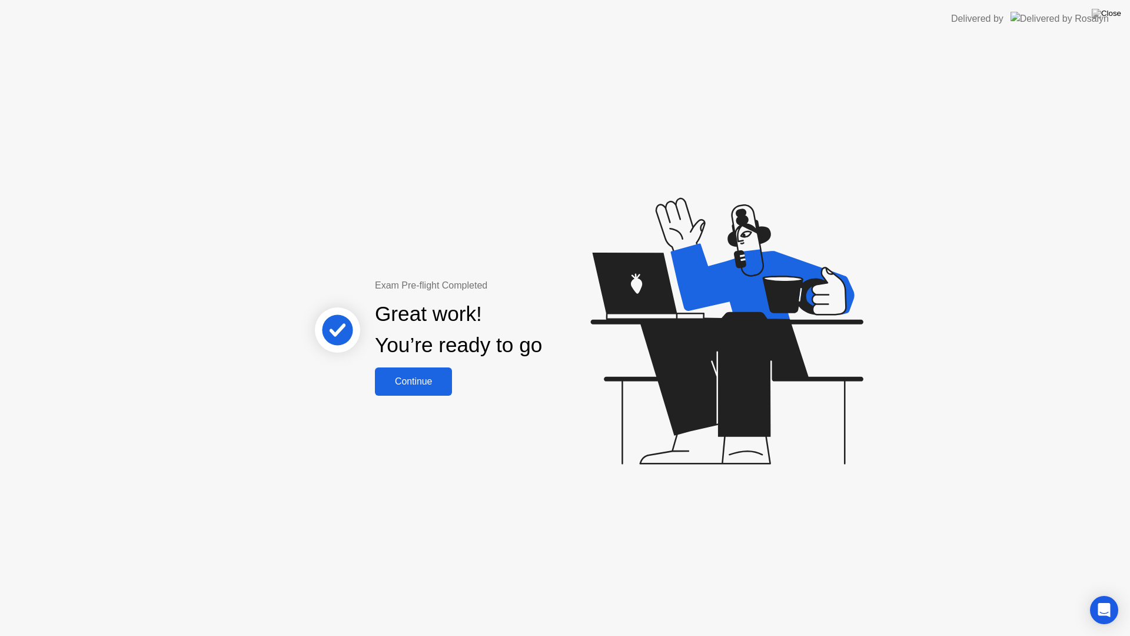 The width and height of the screenshot is (1130, 636). I want to click on button: Continue, so click(413, 381).